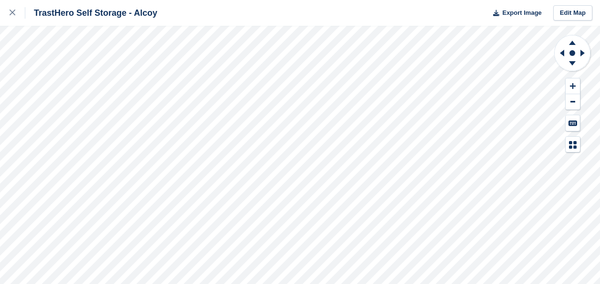 The height and width of the screenshot is (284, 600). I want to click on button: Zoom Out, so click(573, 102).